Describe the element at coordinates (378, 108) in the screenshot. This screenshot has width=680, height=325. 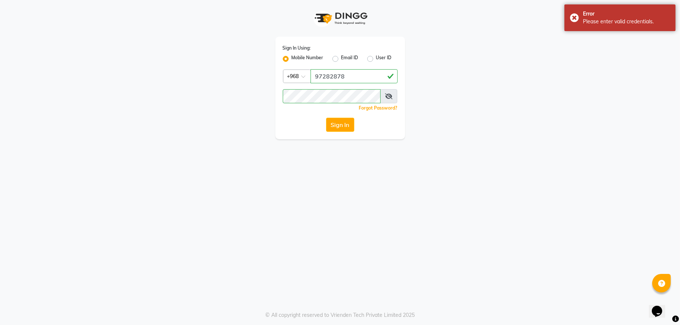
I see `a: Forgot Password?` at that location.